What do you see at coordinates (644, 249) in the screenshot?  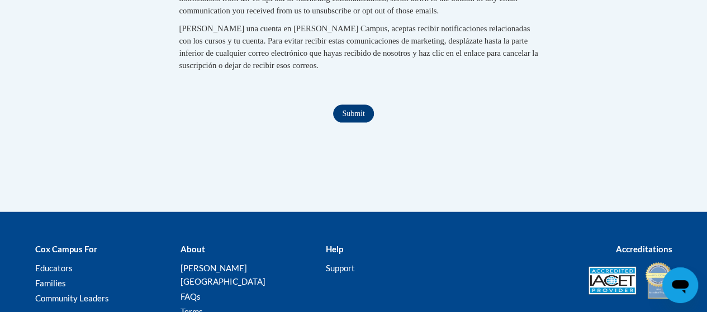 I see `b: Accreditations` at bounding box center [644, 249].